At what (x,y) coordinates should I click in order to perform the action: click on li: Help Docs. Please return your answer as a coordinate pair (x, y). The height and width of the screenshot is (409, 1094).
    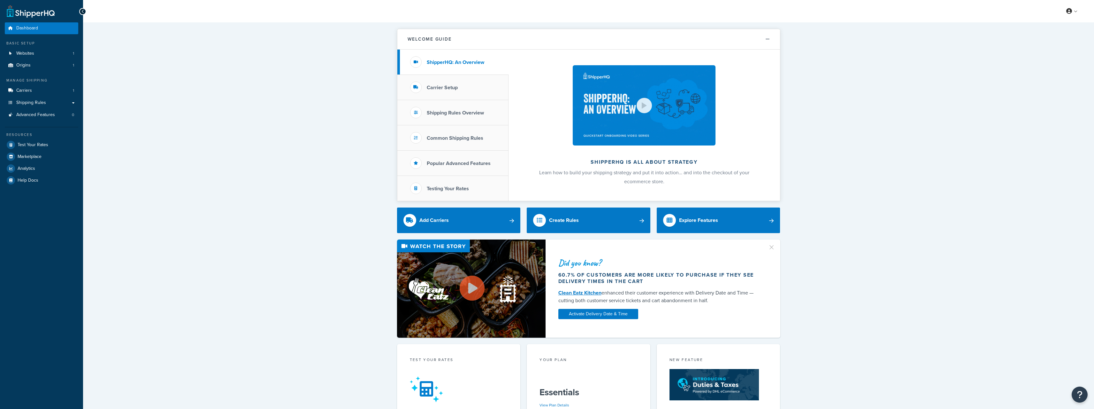
    Looking at the image, I should click on (42, 180).